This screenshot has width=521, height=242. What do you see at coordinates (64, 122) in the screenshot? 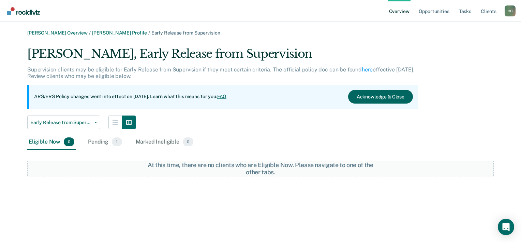
I see `button: Early Release from Supervision` at bounding box center [64, 122].